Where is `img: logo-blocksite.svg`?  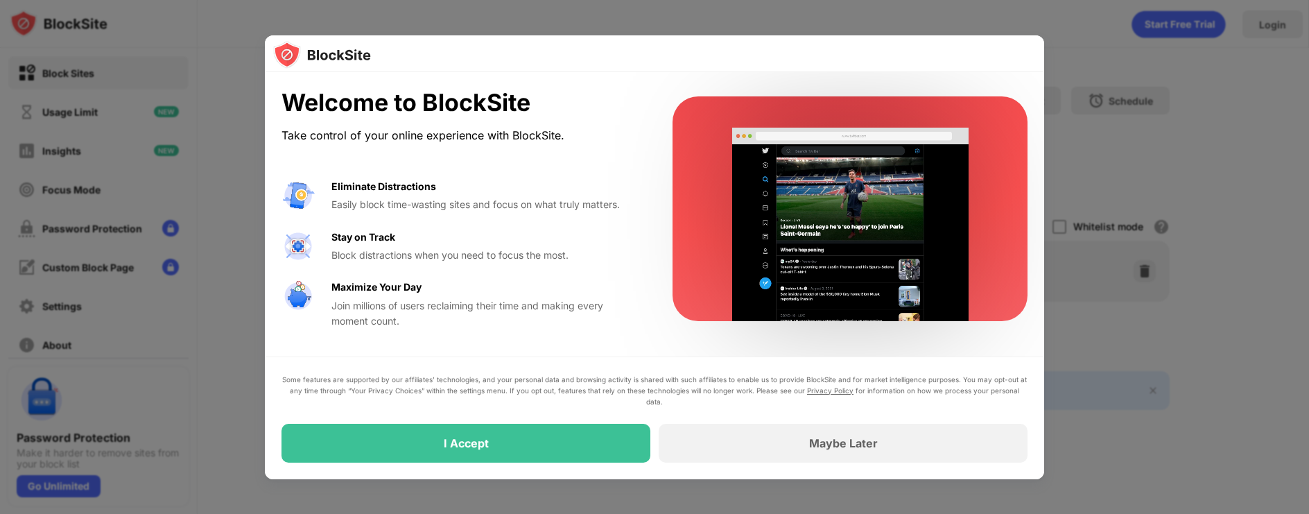 img: logo-blocksite.svg is located at coordinates (322, 55).